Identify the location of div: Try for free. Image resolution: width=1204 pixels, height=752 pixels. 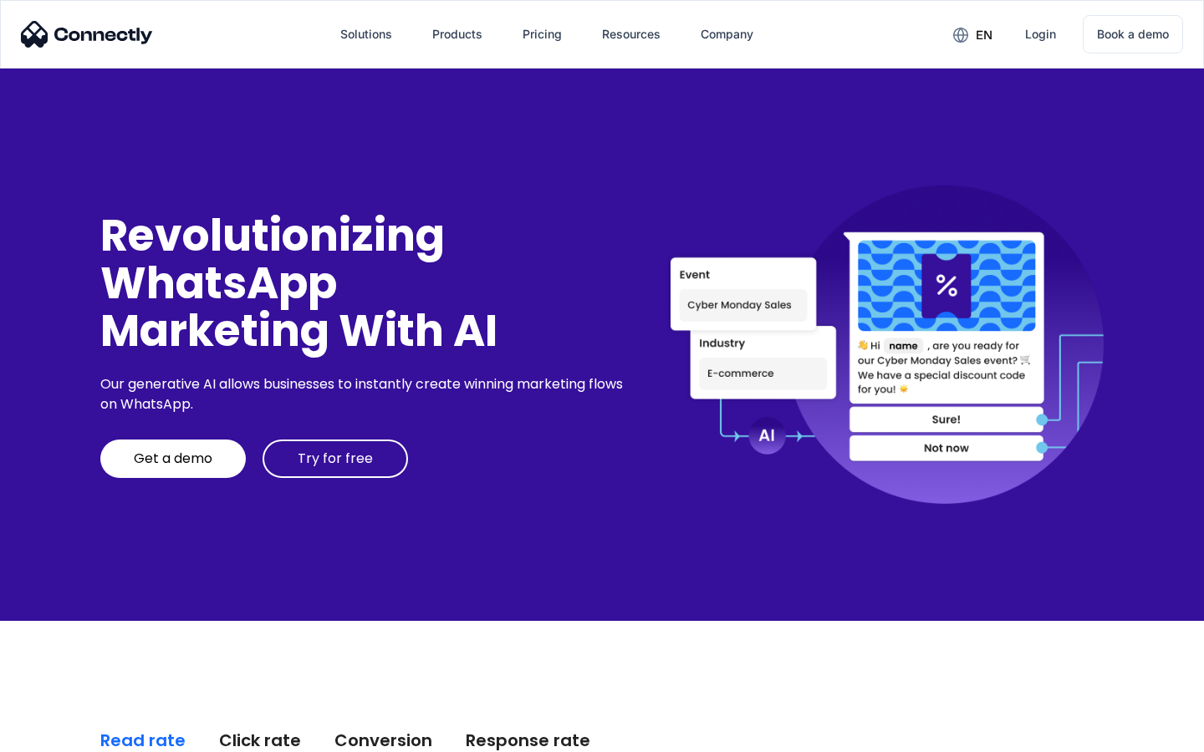
(335, 459).